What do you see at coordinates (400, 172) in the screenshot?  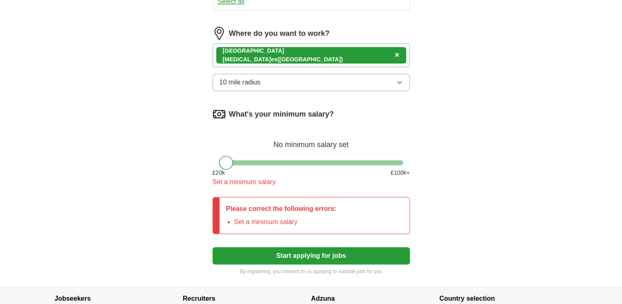 I see `span: £ 100 k+` at bounding box center [400, 172].